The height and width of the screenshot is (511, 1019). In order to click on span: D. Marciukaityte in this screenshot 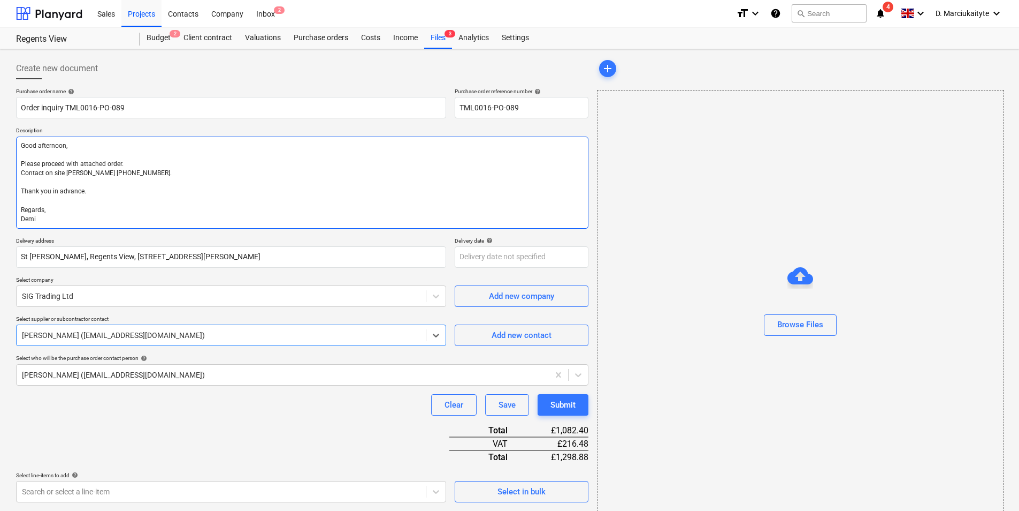, I will do `click(963, 13)`.